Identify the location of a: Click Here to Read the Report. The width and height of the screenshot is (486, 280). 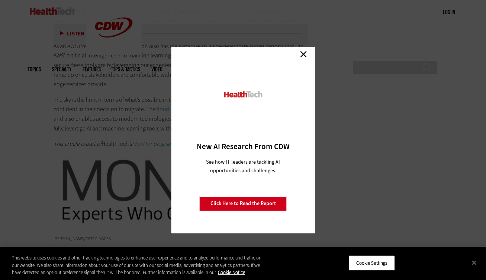
(243, 203).